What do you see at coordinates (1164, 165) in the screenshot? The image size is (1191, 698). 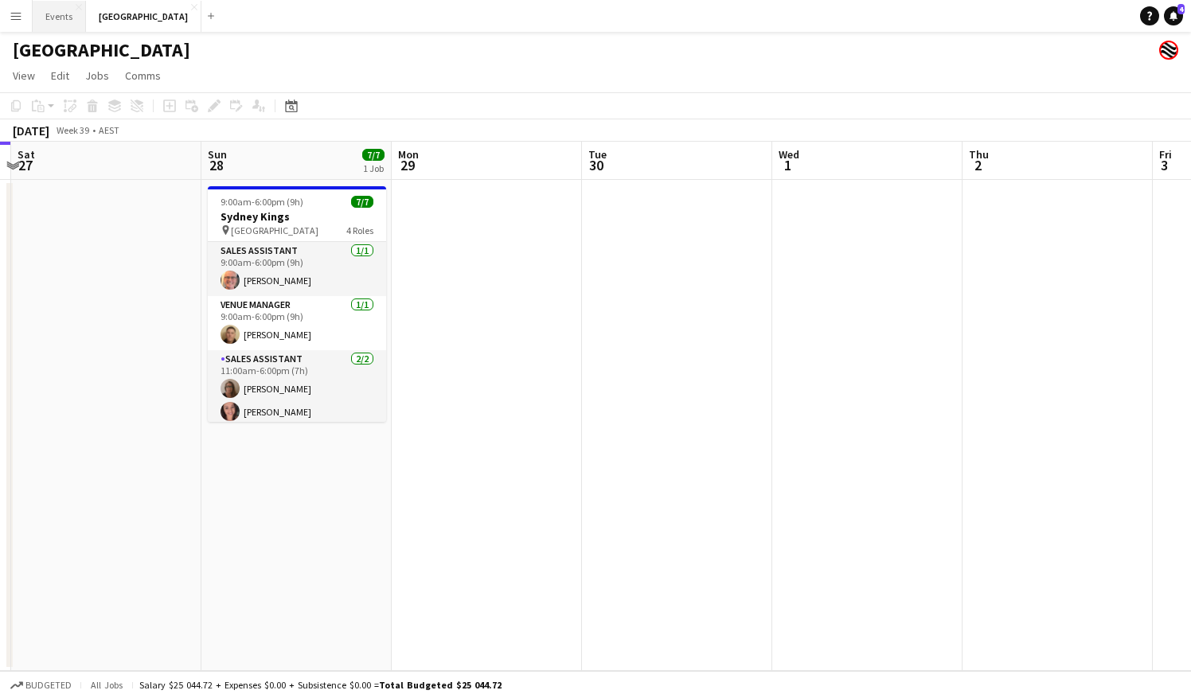 I see `span: 3` at bounding box center [1164, 165].